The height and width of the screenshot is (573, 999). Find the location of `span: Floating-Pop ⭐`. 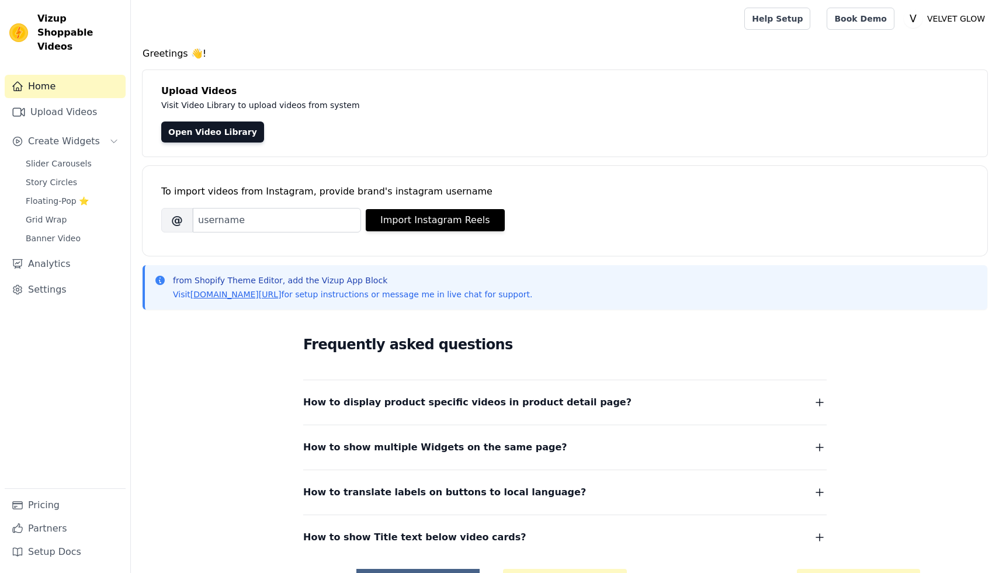

span: Floating-Pop ⭐ is located at coordinates (57, 201).